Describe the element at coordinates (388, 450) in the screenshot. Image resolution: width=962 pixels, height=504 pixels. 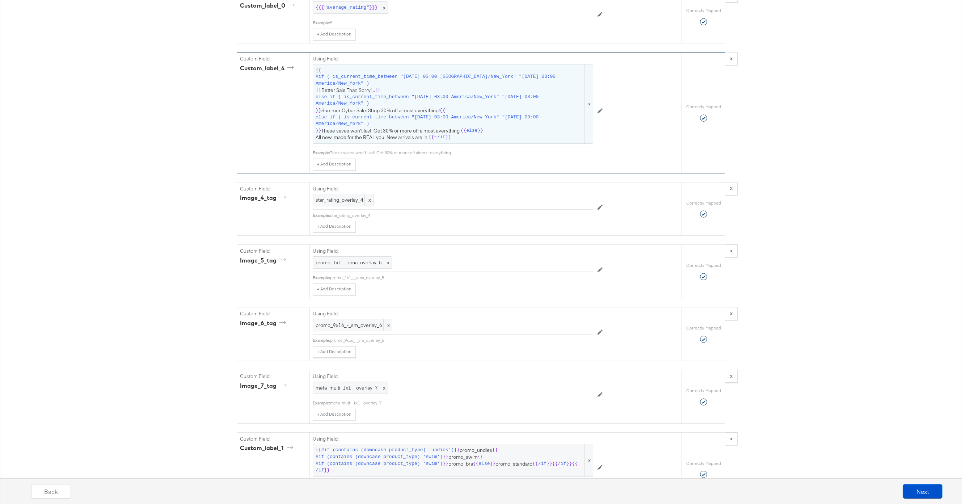
I see `span: #if (contains (downcase product_type) 'undies')` at that location.